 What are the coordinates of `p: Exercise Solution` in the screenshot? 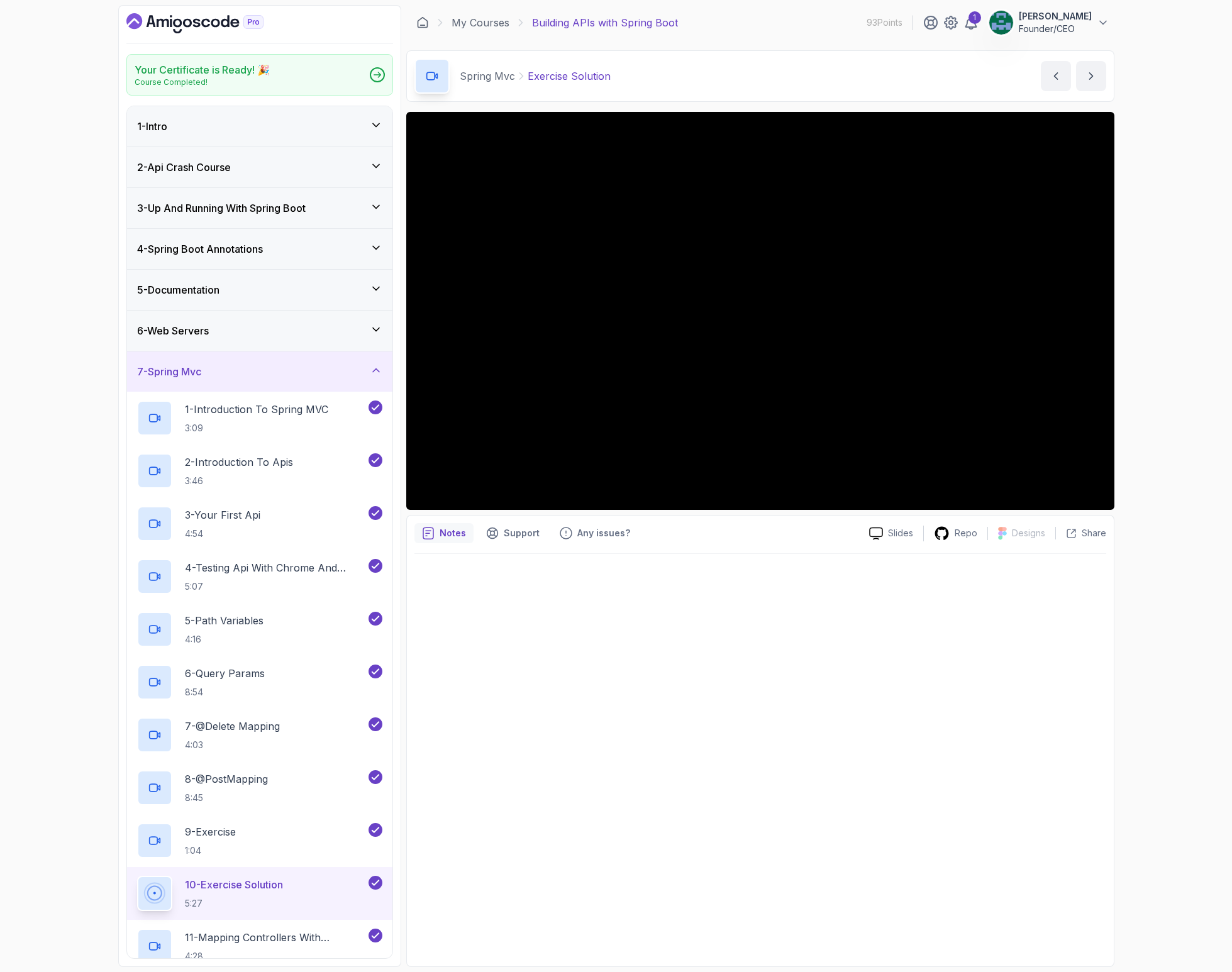 It's located at (569, 76).